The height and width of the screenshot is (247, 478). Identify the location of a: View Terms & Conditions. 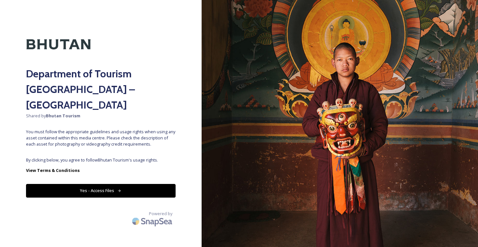
(101, 170).